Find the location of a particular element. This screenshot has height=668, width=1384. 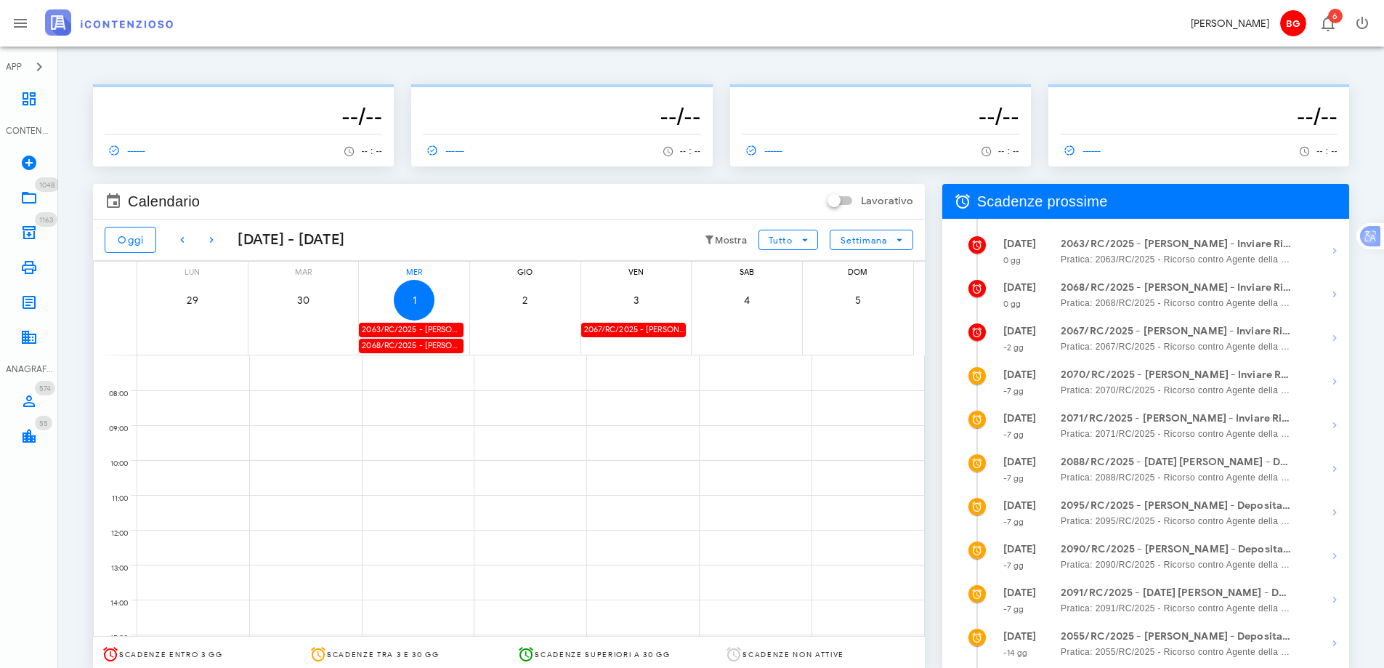

span: 2 is located at coordinates (525, 300).